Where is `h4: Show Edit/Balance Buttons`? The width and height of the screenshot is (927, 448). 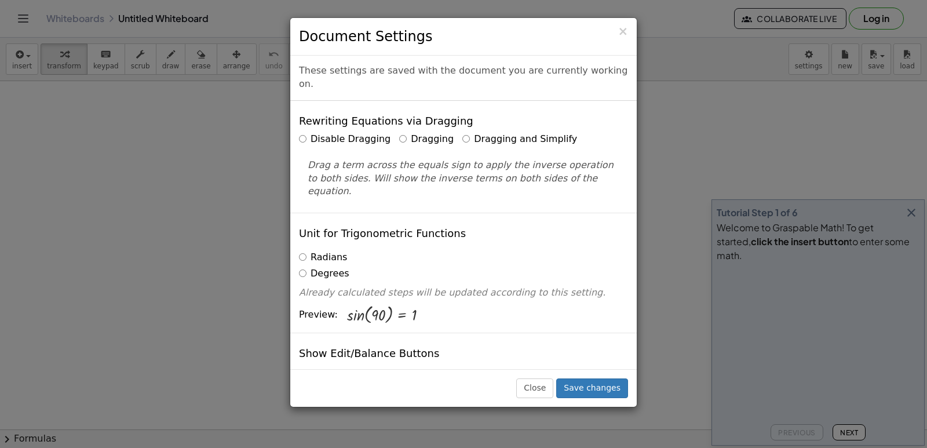 h4: Show Edit/Balance Buttons is located at coordinates (369, 353).